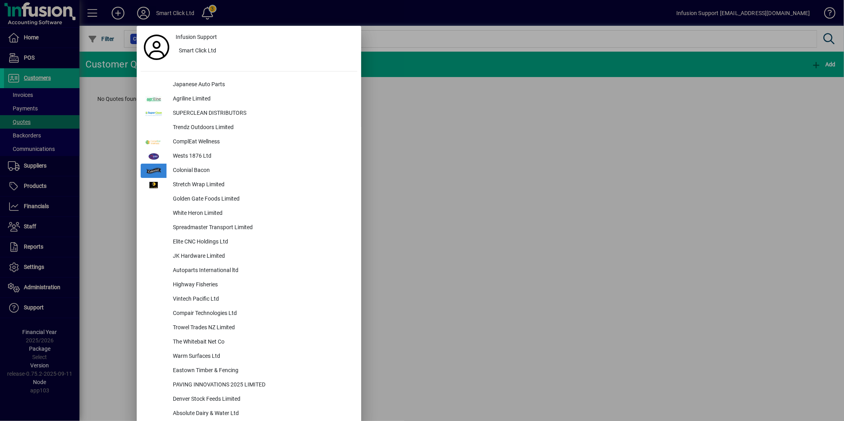  What do you see at coordinates (249, 128) in the screenshot?
I see `button: Trendz Outdoors Limited` at bounding box center [249, 128].